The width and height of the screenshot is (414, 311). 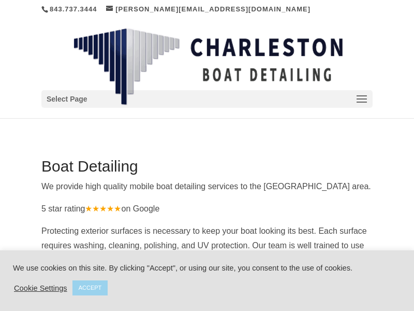 What do you see at coordinates (67, 99) in the screenshot?
I see `span: Select Page` at bounding box center [67, 99].